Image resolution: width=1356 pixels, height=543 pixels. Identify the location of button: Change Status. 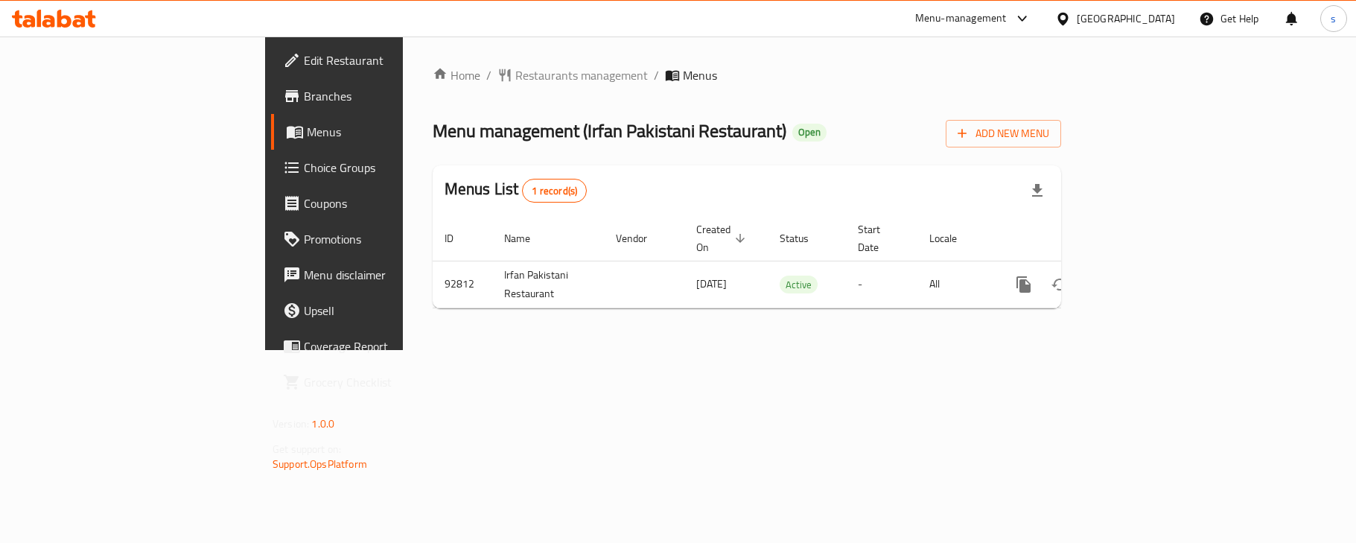
(1059, 284).